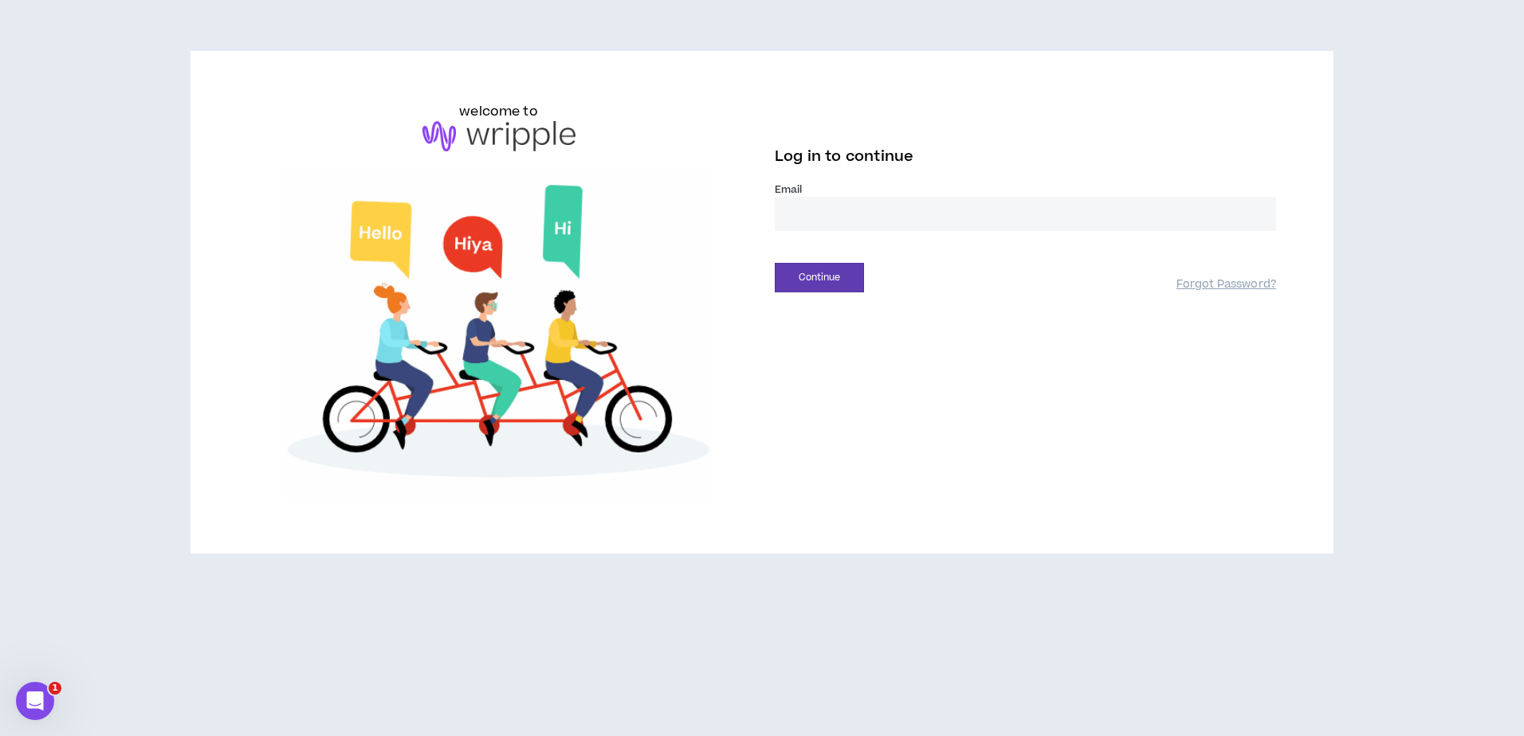  What do you see at coordinates (498, 112) in the screenshot?
I see `h6: welcome to` at bounding box center [498, 112].